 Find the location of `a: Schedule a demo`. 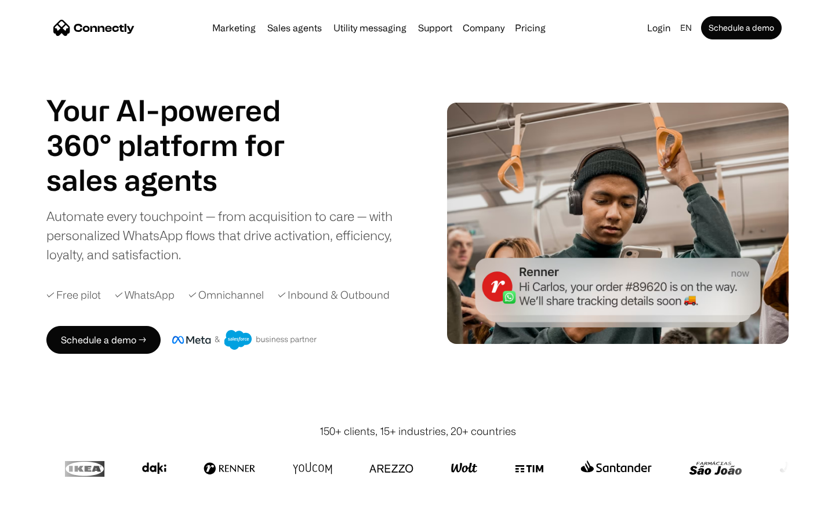

a: Schedule a demo is located at coordinates (741, 28).